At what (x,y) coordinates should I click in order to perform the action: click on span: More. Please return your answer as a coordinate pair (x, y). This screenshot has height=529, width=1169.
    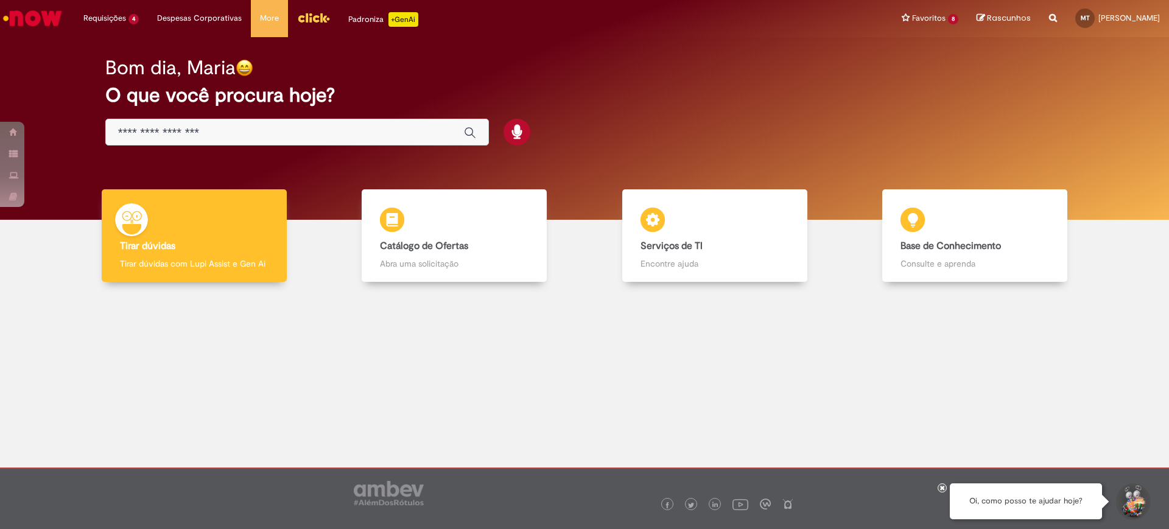
    Looking at the image, I should click on (269, 18).